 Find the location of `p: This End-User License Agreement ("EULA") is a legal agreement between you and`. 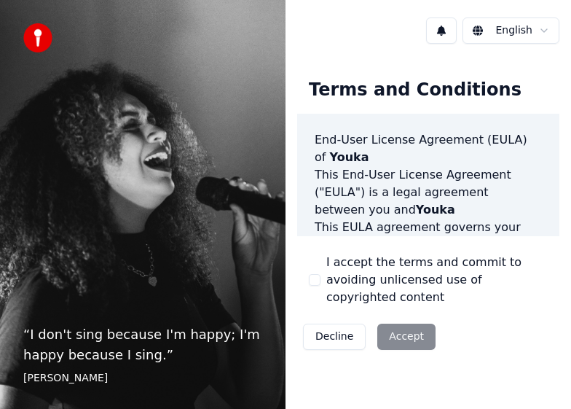

p: This End-User License Agreement ("EULA") is a legal agreement between you and is located at coordinates (428, 192).